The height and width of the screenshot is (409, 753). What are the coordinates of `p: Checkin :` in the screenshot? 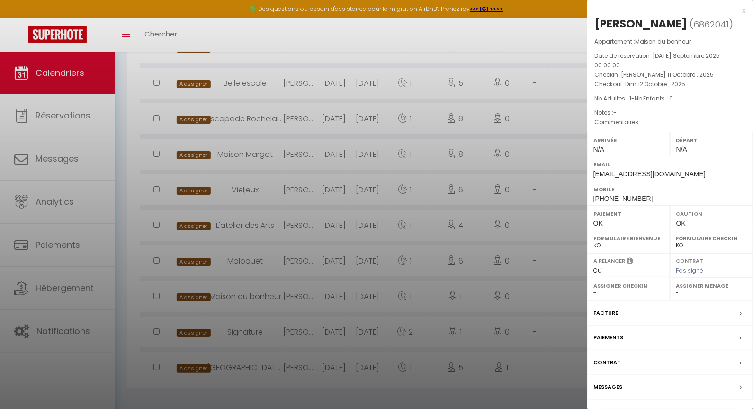 It's located at (670, 75).